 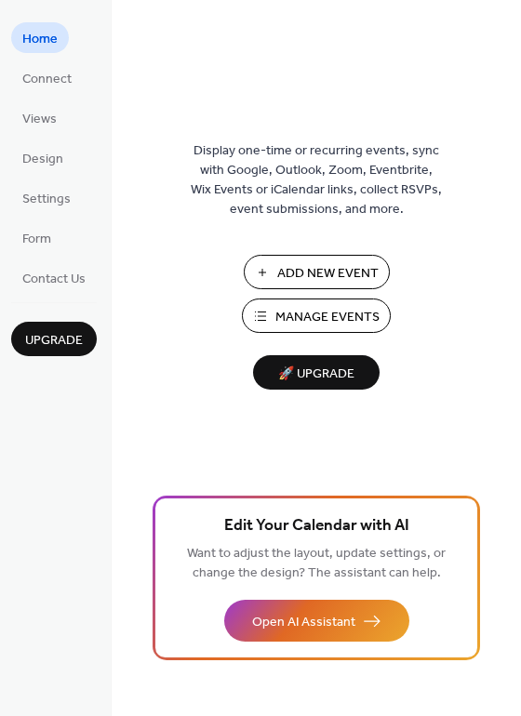 I want to click on span: Views, so click(x=39, y=119).